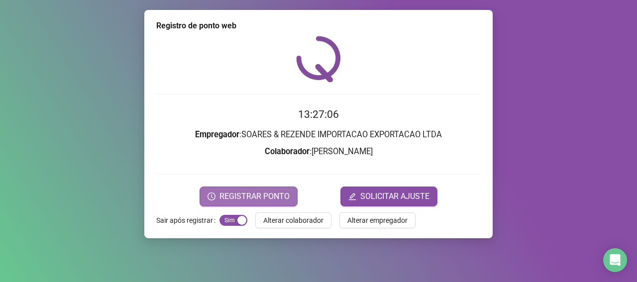 Image resolution: width=637 pixels, height=282 pixels. What do you see at coordinates (352, 197) in the screenshot?
I see `span: edit` at bounding box center [352, 197].